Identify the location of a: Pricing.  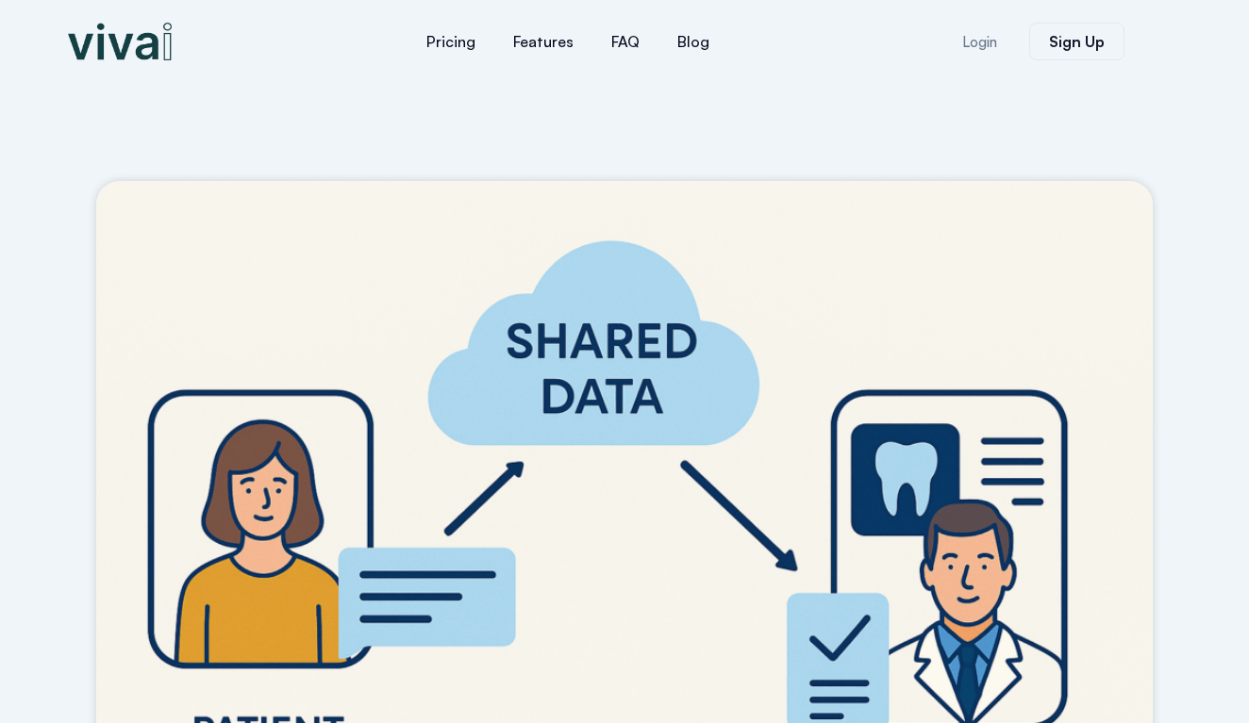
(451, 42).